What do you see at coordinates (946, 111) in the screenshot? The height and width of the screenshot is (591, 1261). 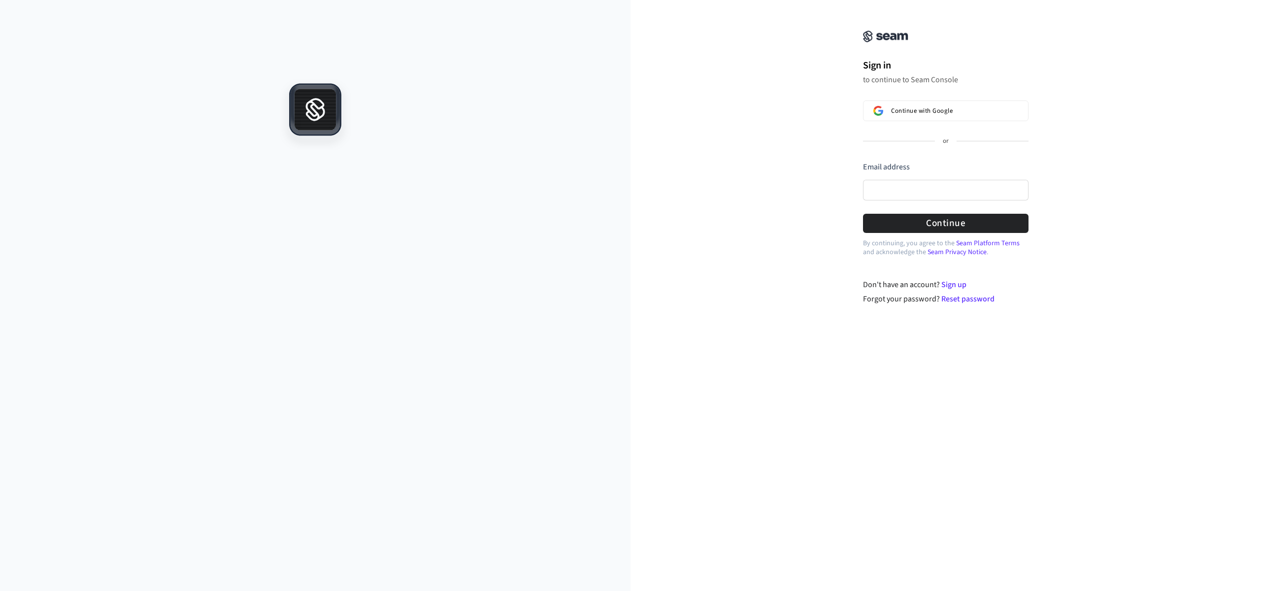 I see `button: Sign in with GoogleContinue with Google` at bounding box center [946, 111].